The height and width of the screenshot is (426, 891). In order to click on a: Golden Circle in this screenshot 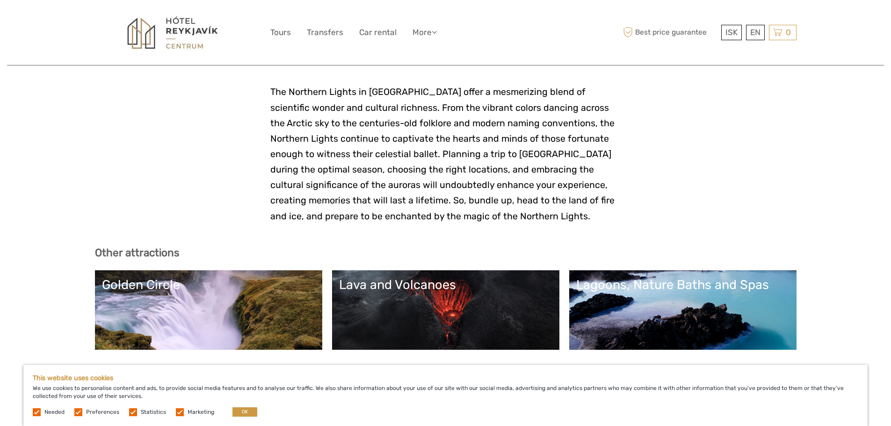, I will do `click(209, 310)`.